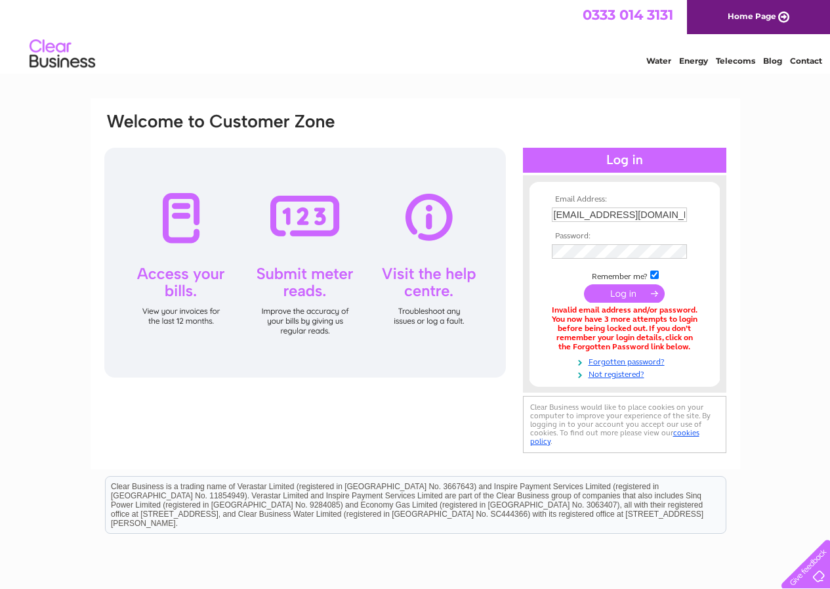 The height and width of the screenshot is (589, 830). Describe the element at coordinates (806, 60) in the screenshot. I see `a: Contact` at that location.